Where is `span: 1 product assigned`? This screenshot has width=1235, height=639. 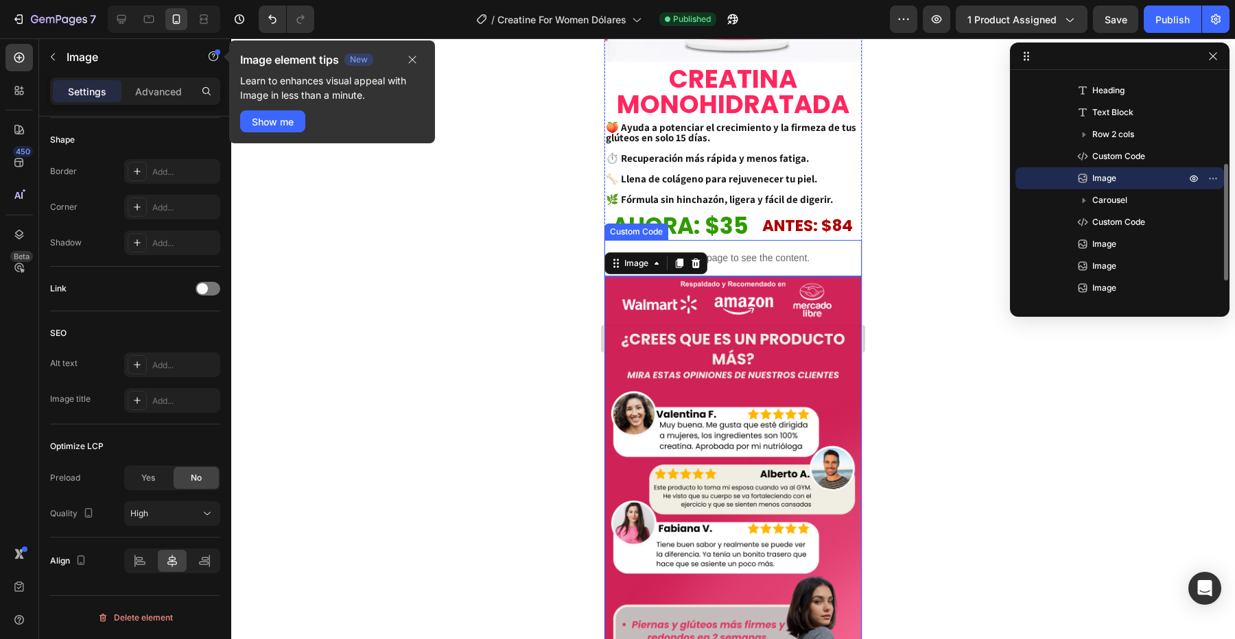
span: 1 product assigned is located at coordinates (1012, 19).